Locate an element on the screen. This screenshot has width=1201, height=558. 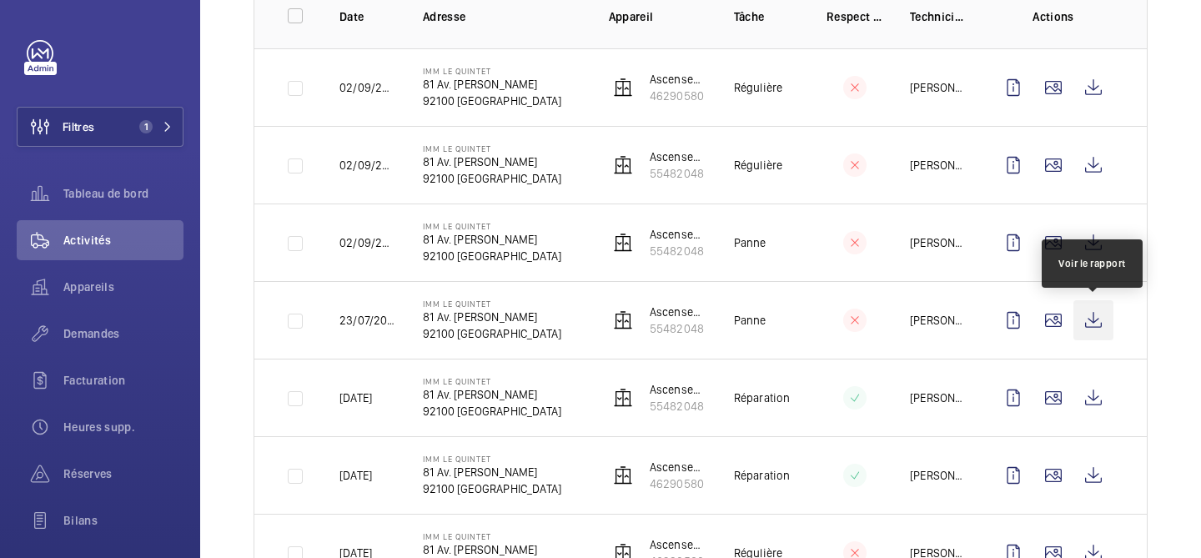
span: Activités is located at coordinates (123, 240).